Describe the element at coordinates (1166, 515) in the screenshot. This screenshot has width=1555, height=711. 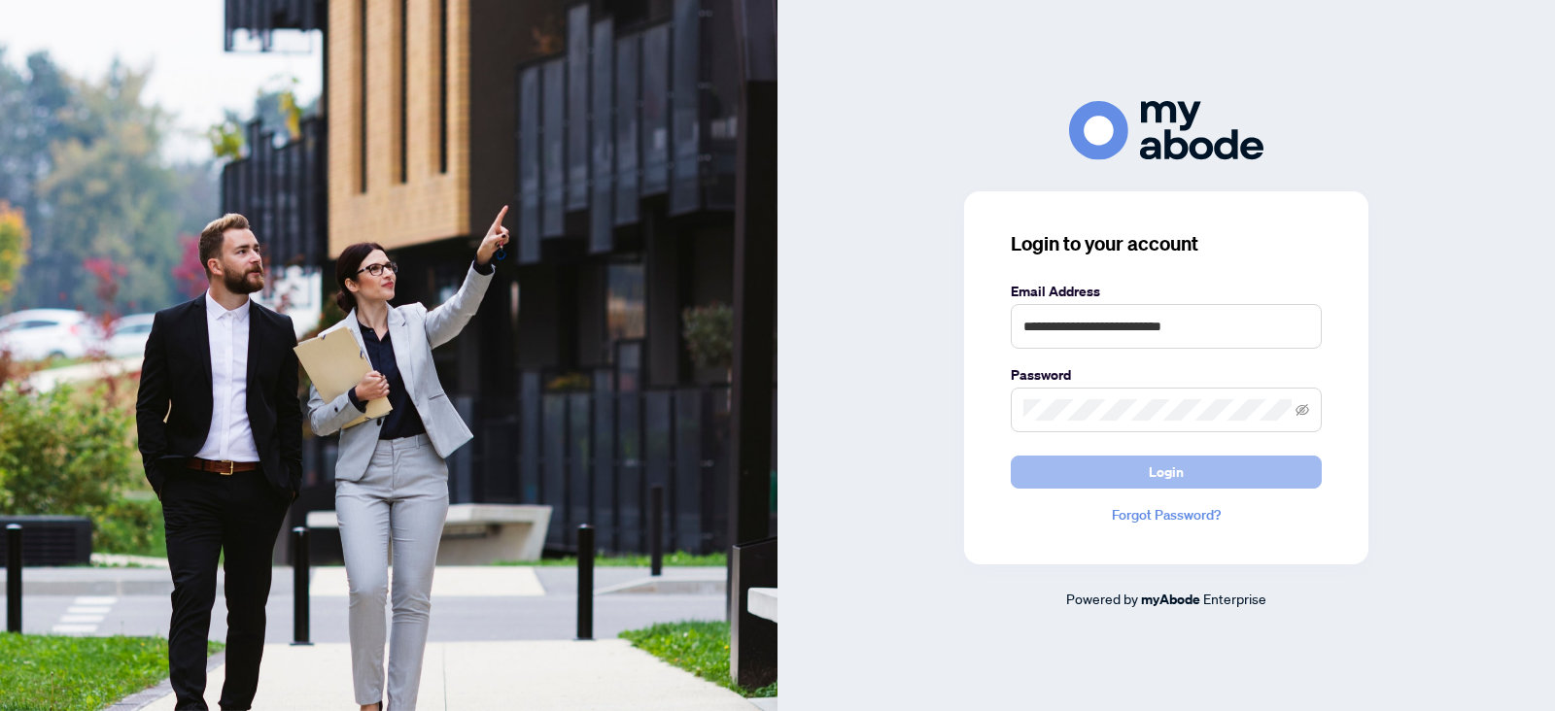
I see `a: Forgot Password?` at that location.